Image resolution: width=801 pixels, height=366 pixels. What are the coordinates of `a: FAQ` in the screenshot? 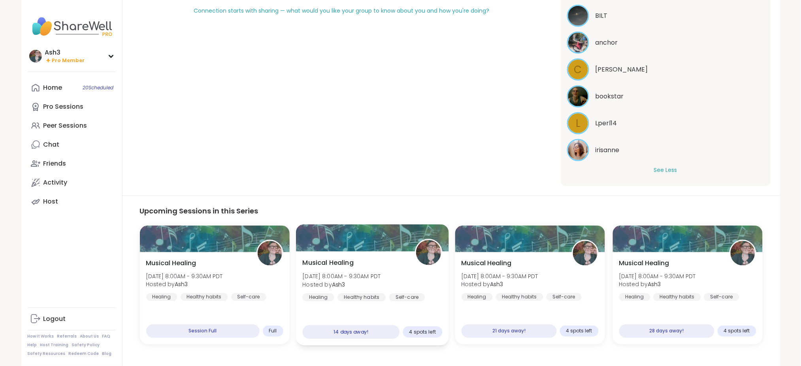 It's located at (106, 336).